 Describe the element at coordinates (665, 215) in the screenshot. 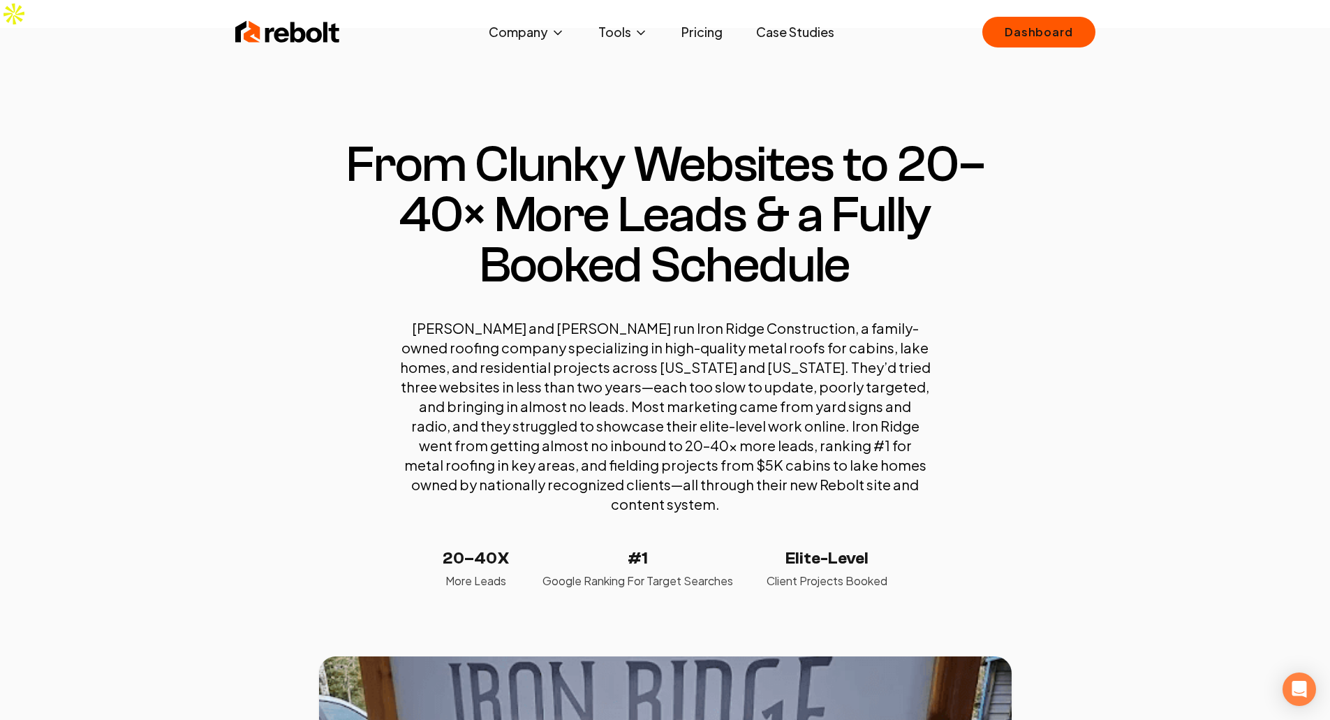

I see `h1: From Clunky Websites to 20–40× More Leads & a Fully Booked Schedule` at that location.